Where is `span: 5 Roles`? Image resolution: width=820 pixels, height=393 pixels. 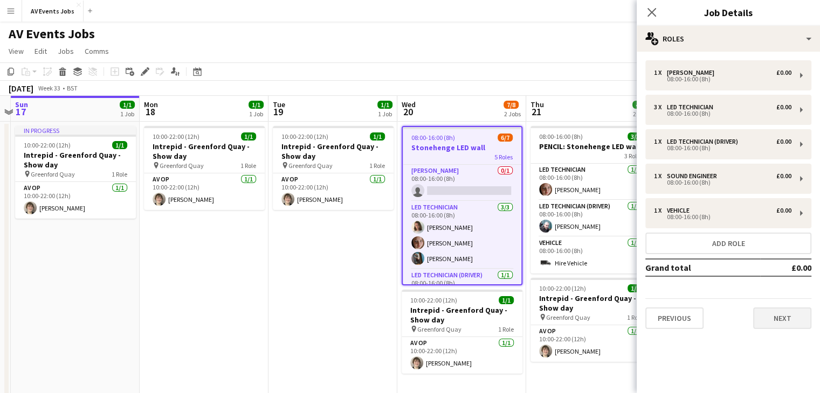 span: 5 Roles is located at coordinates (503, 157).